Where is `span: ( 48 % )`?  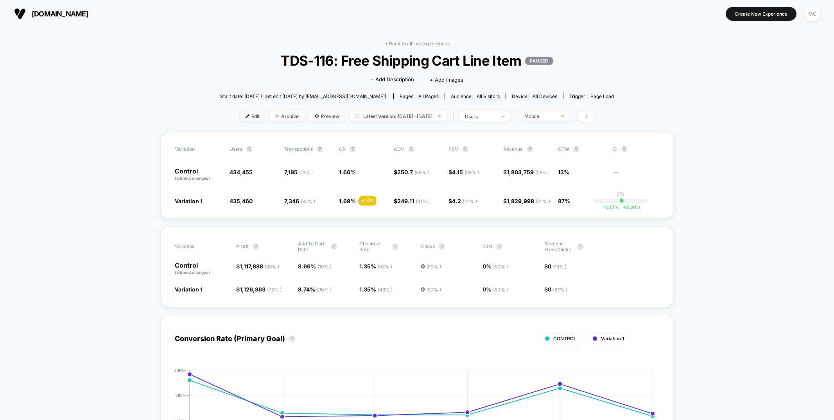
span: ( 48 % ) is located at coordinates (385, 290).